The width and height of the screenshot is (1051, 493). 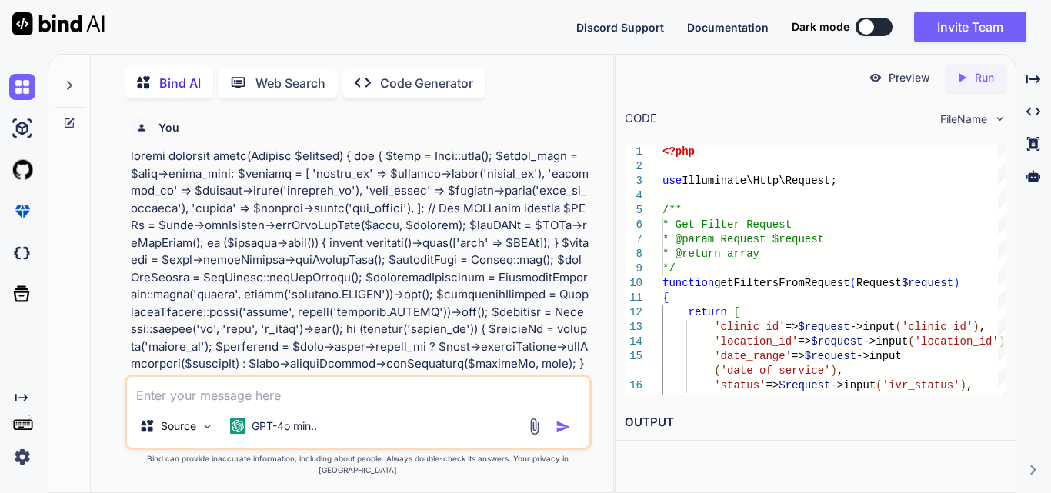 What do you see at coordinates (22, 253) in the screenshot?
I see `img: darkCloudIdeIcon` at bounding box center [22, 253].